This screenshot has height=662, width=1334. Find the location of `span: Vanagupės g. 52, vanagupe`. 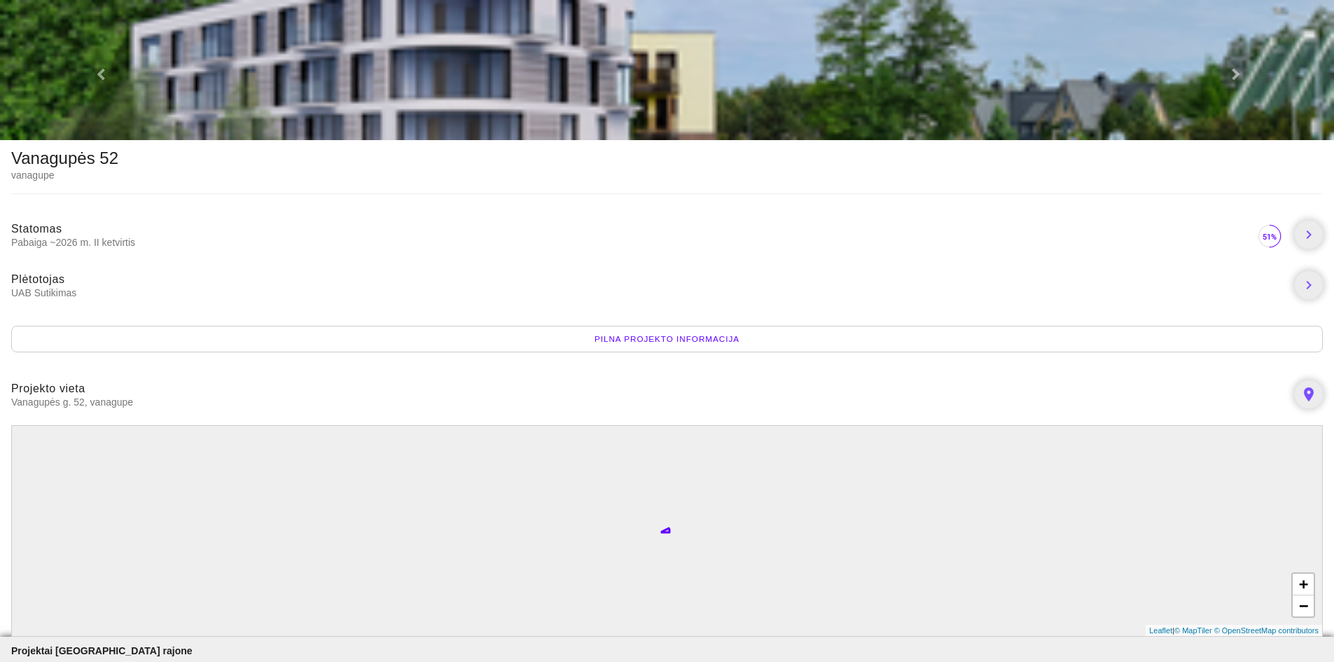

span: Vanagupės g. 52, vanagupe is located at coordinates (647, 402).